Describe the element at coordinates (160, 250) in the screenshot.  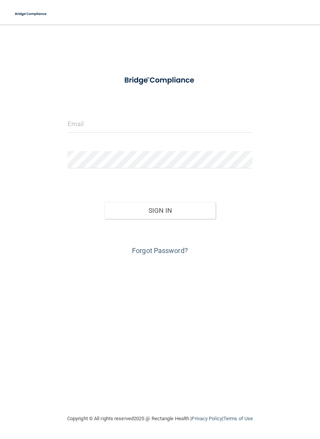
I see `a: Forgot Password?` at that location.